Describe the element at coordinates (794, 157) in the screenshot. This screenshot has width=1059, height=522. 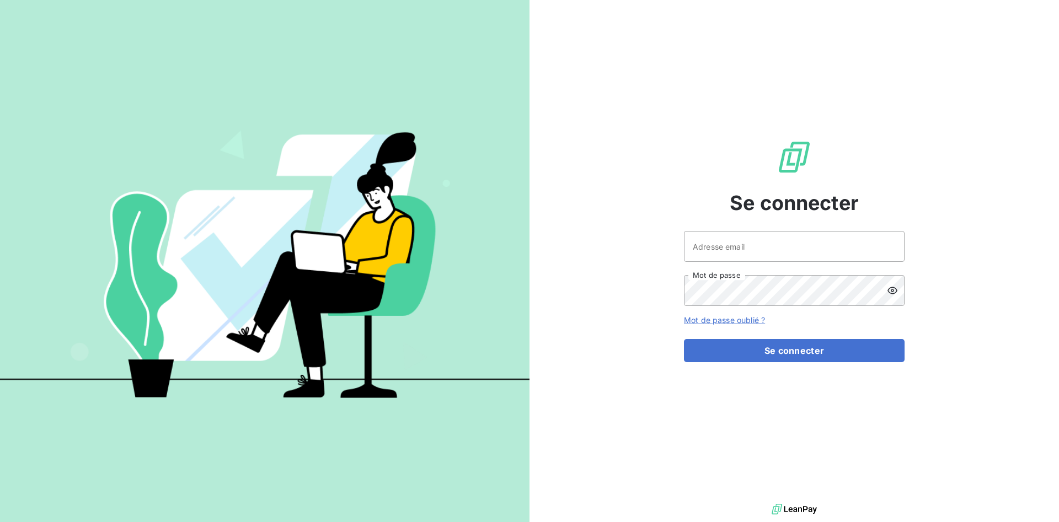
I see `img: Logo LeanPay` at that location.